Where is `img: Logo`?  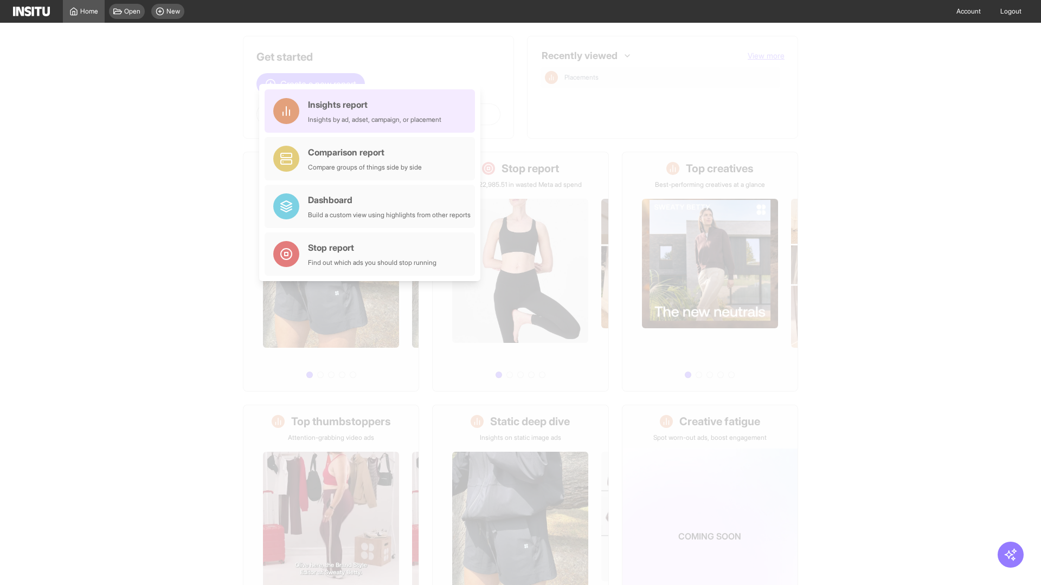 img: Logo is located at coordinates (31, 11).